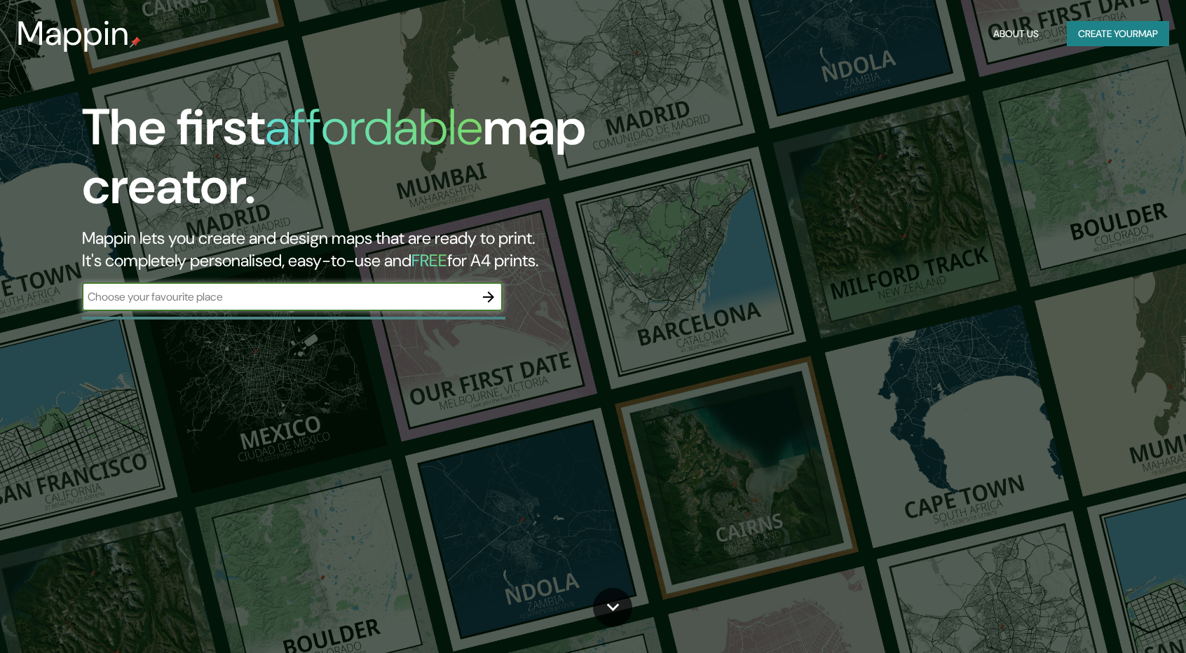  Describe the element at coordinates (429, 260) in the screenshot. I see `h5: FREE` at that location.